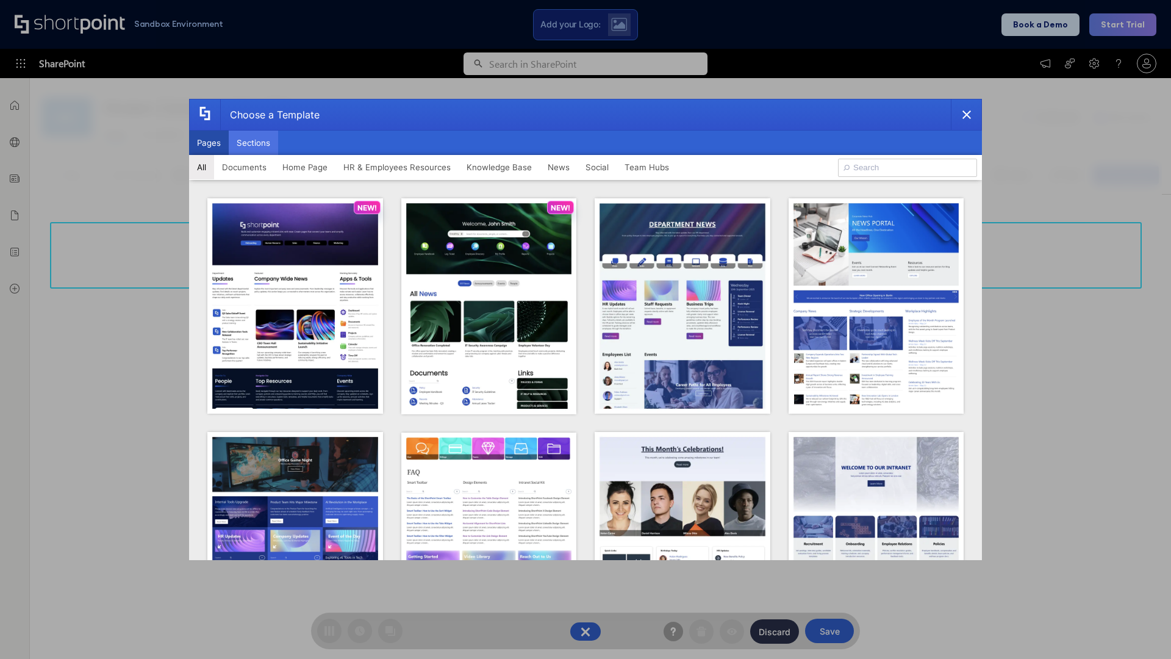 The image size is (1171, 659). What do you see at coordinates (209, 143) in the screenshot?
I see `button: Pages` at bounding box center [209, 143].